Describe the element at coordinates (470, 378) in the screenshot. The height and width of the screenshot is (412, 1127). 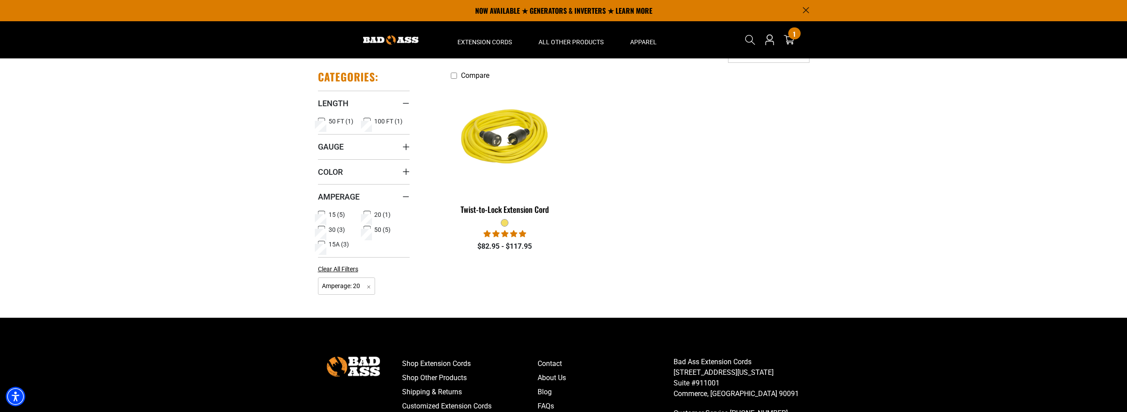
I see `a: Shop Other Products` at that location.